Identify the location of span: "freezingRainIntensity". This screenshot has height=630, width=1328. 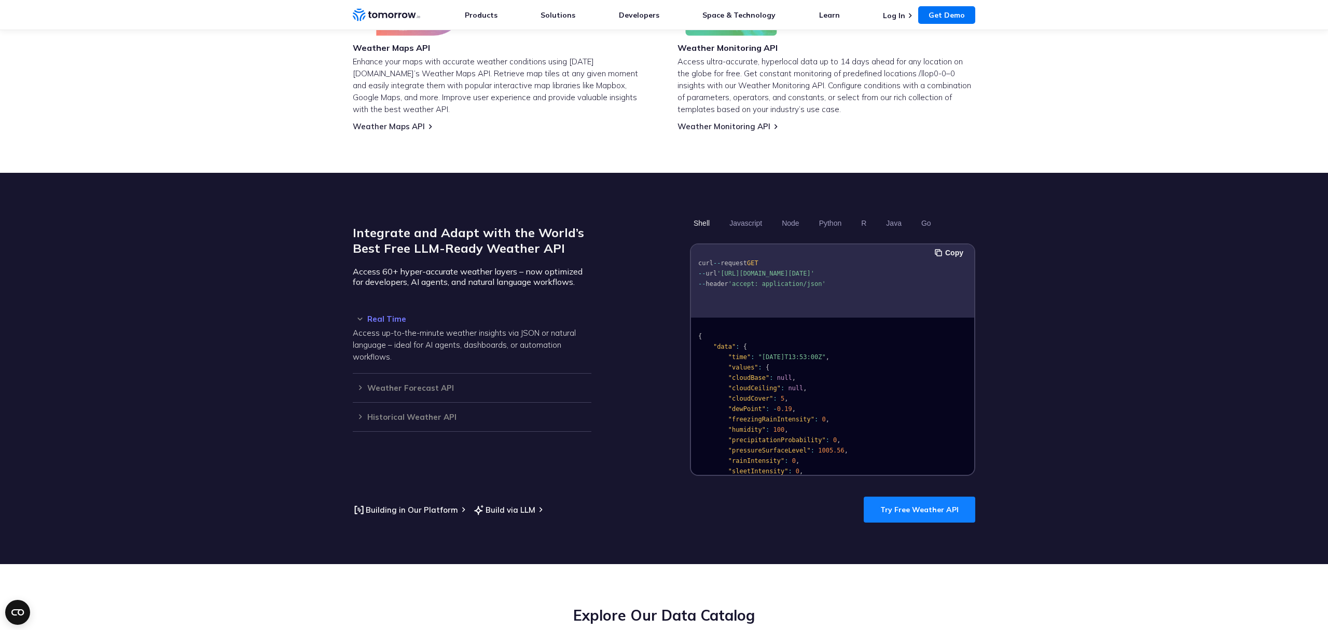
(771, 419).